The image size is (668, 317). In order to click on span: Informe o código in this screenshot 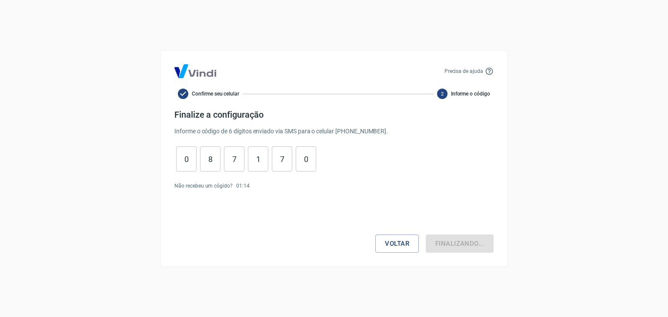, I will do `click(470, 94)`.